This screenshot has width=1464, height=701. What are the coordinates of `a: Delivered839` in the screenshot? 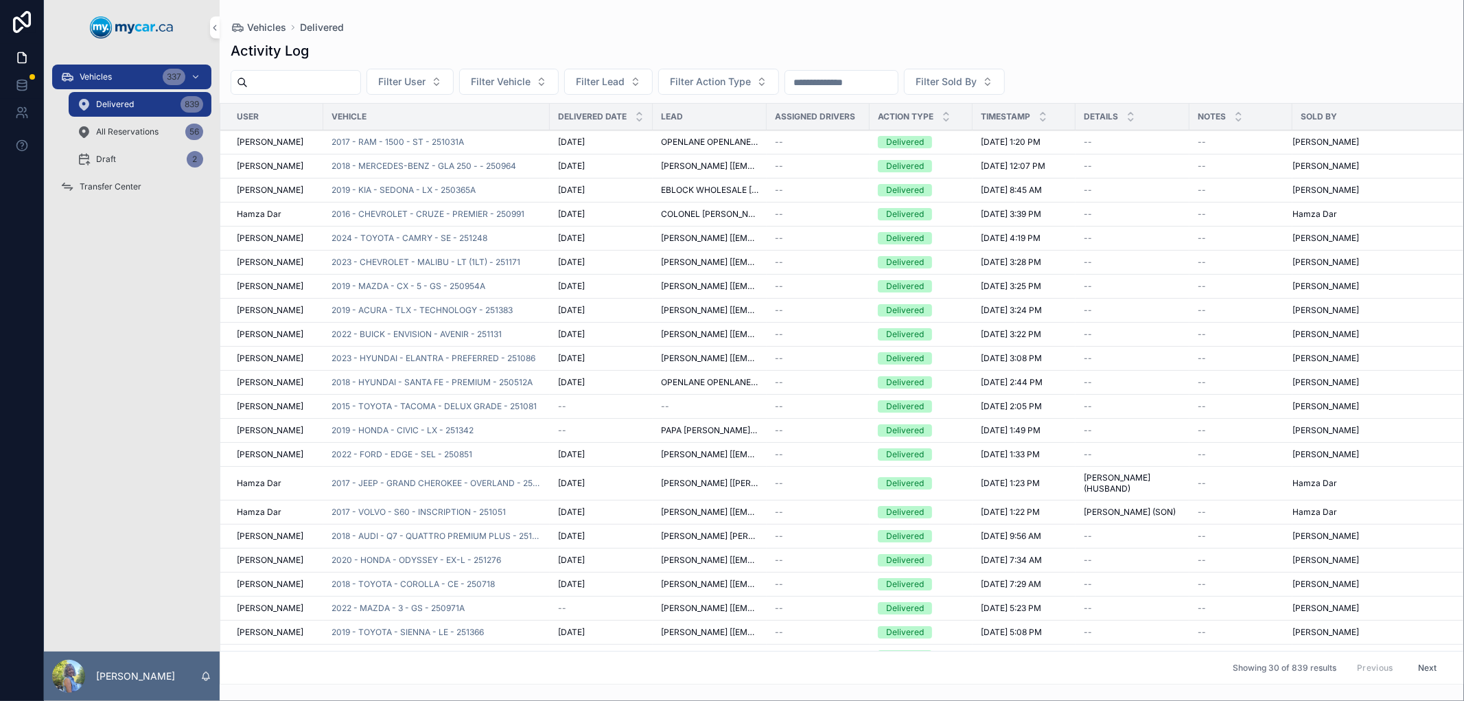 It's located at (140, 104).